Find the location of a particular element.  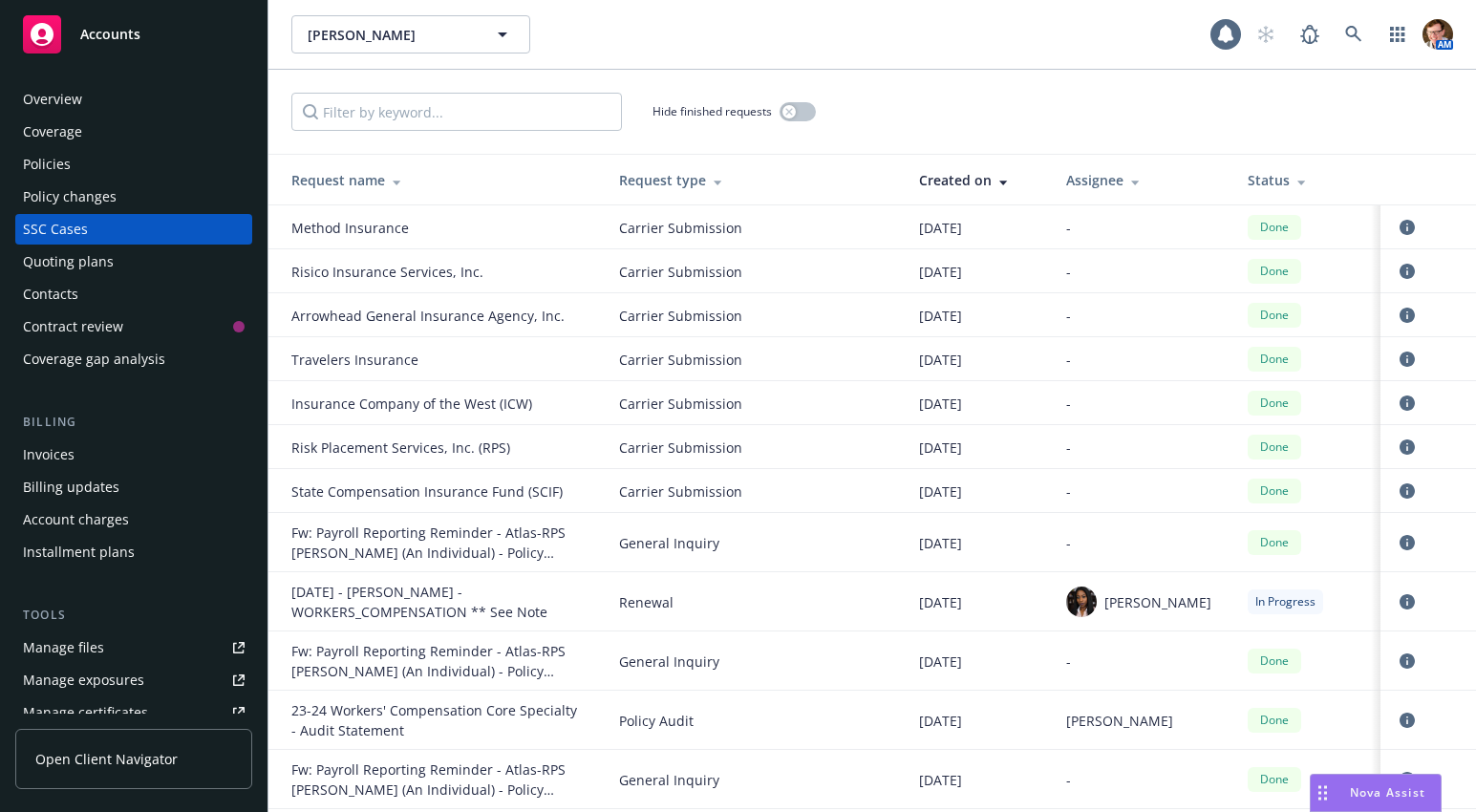

a: Contacts is located at coordinates (133, 294).